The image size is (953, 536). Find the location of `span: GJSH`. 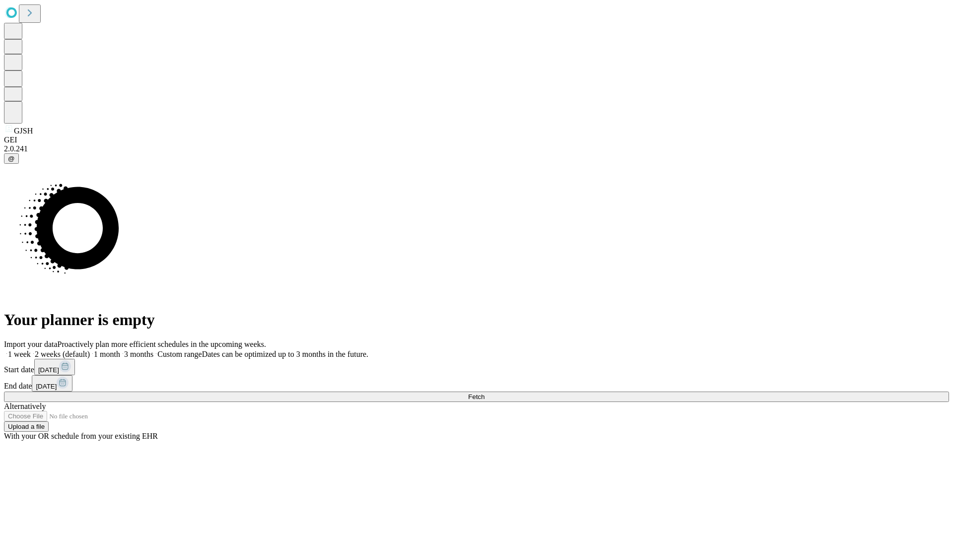

span: GJSH is located at coordinates (23, 130).